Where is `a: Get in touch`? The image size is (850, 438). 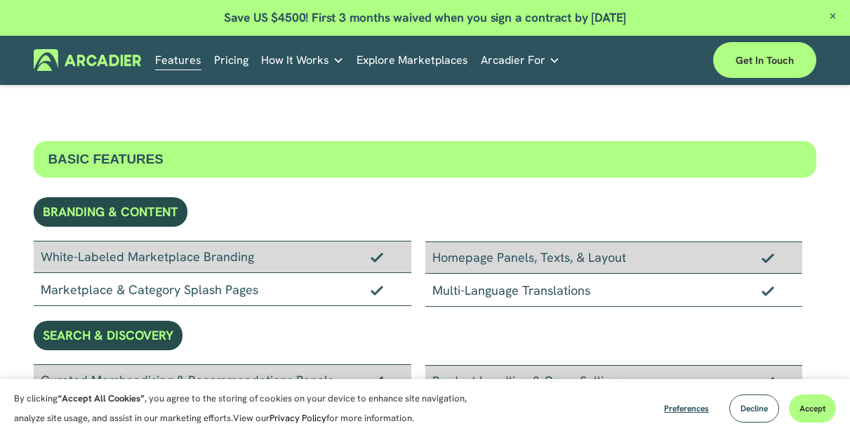 a: Get in touch is located at coordinates (764, 60).